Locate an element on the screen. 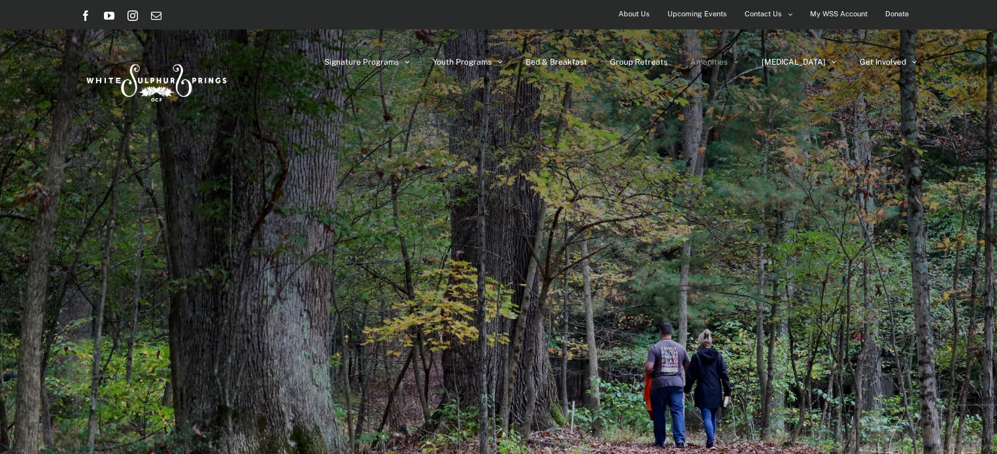  a: Email is located at coordinates (156, 16).